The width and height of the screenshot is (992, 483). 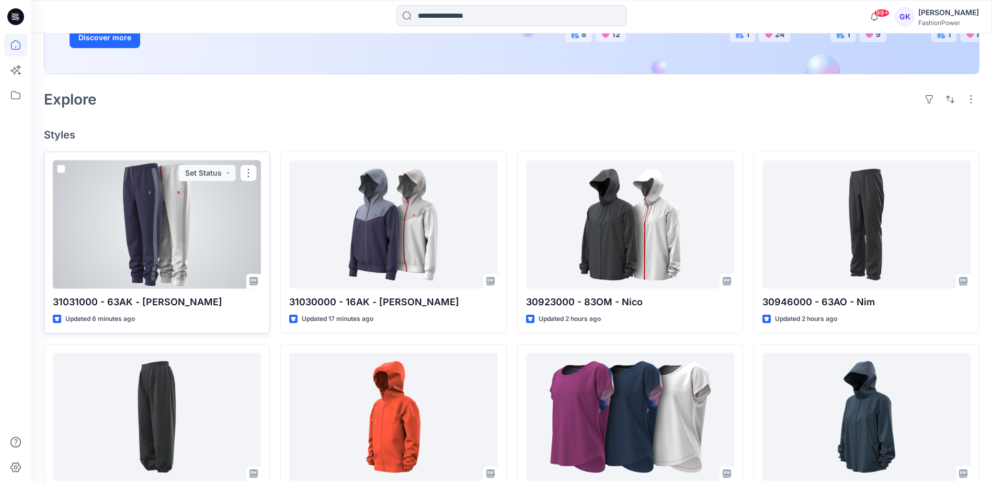 What do you see at coordinates (630, 224) in the screenshot?
I see `a: 30923000 - 83OM - Nico` at bounding box center [630, 224].